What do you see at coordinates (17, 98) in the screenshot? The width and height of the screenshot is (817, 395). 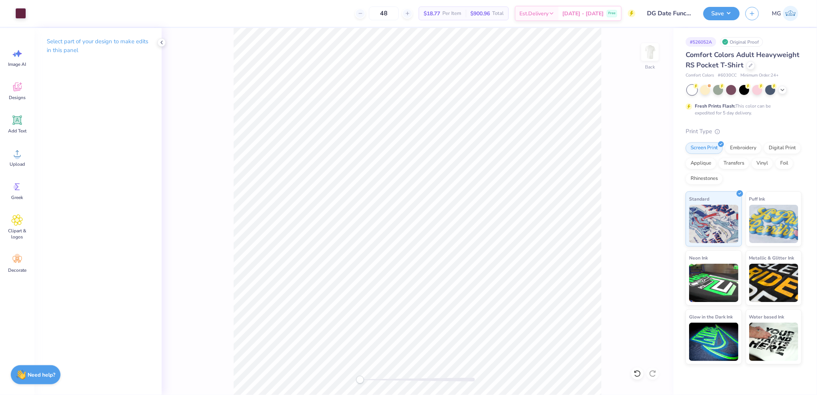 I see `span: Designs` at bounding box center [17, 98].